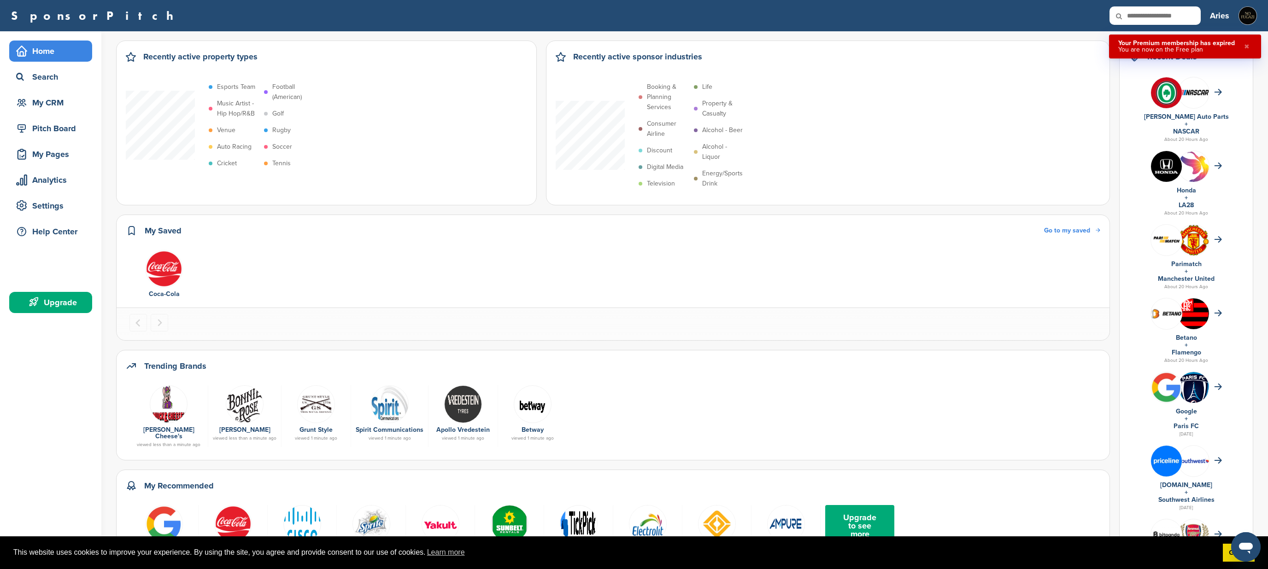 Image resolution: width=1268 pixels, height=569 pixels. What do you see at coordinates (1219, 16) in the screenshot?
I see `a: Aries` at bounding box center [1219, 16].